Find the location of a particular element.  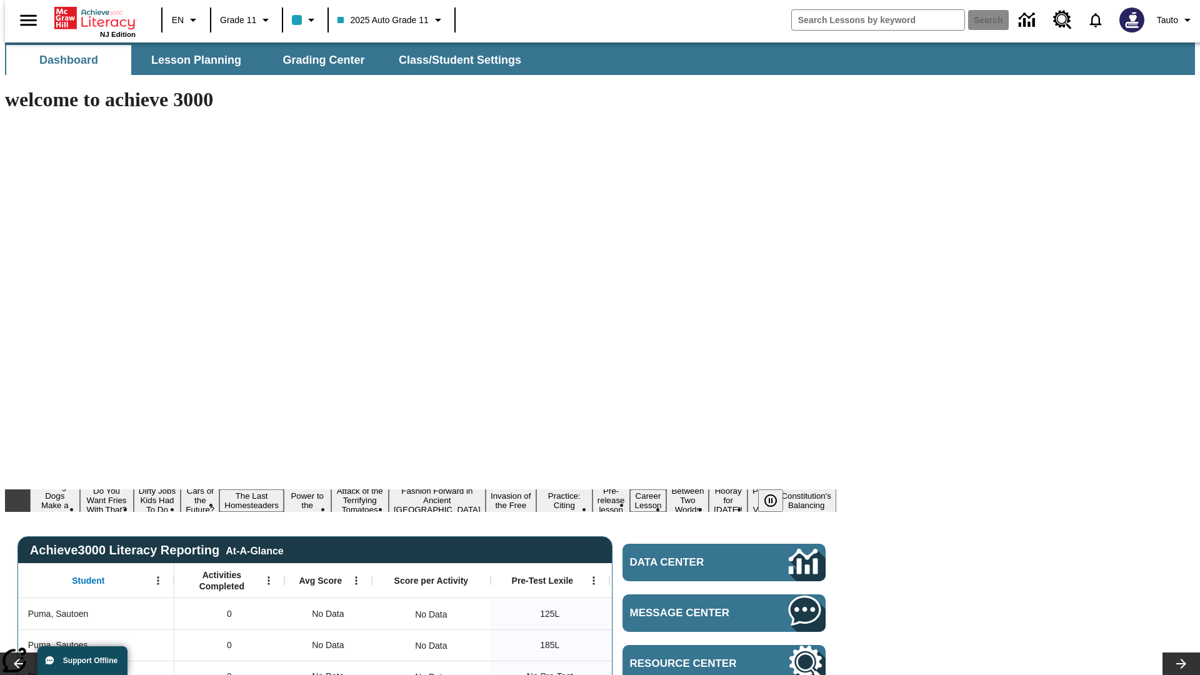

button: Slide 14 Hooray for Constitution Day! is located at coordinates (728, 500).